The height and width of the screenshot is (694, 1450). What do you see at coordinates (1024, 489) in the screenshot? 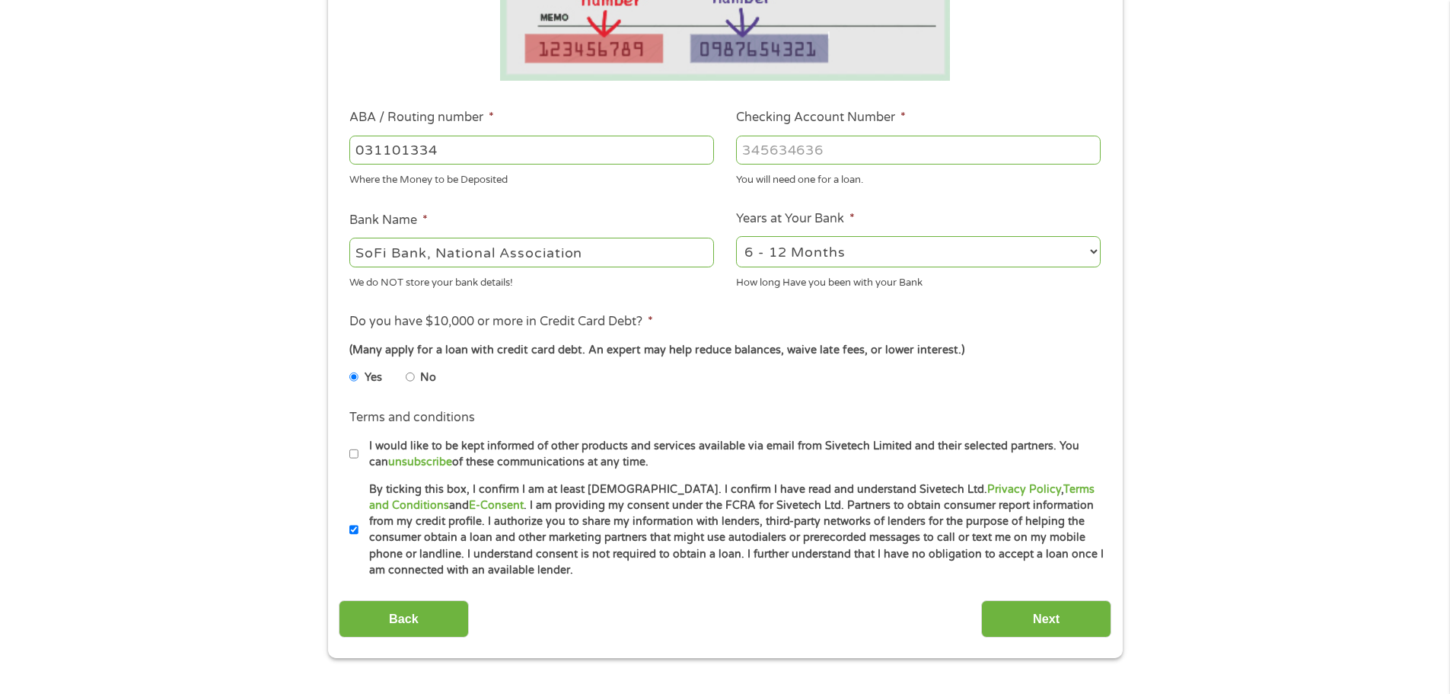
I see `a: Privacy Policy` at bounding box center [1024, 489].